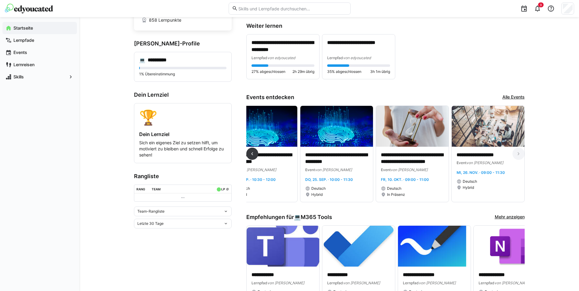 The image size is (579, 291). I want to click on span: M365 Tools, so click(316, 217).